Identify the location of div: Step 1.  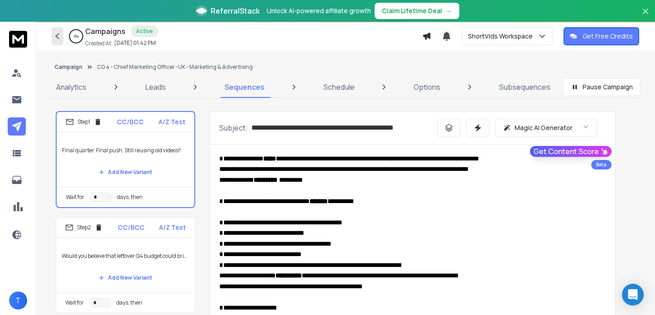
(84, 122).